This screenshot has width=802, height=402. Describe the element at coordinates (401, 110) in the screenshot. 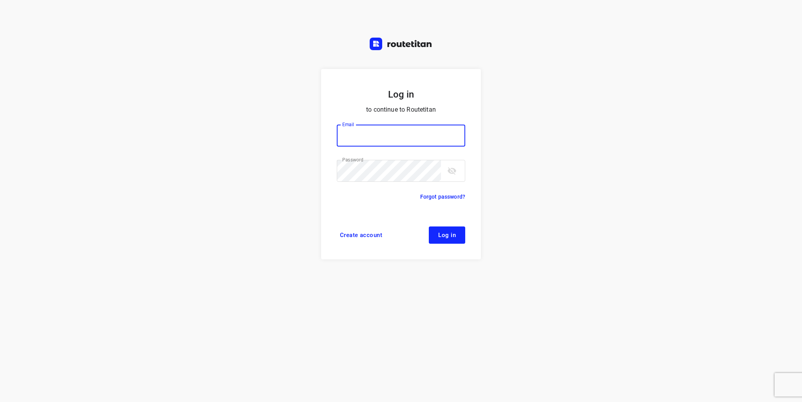

I see `p: to continue to Routetitan` at that location.